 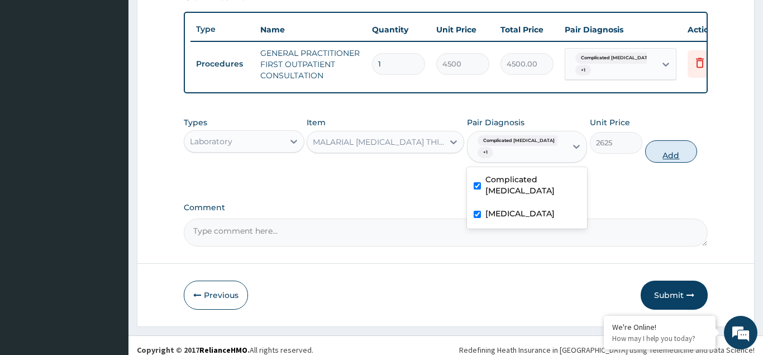 What do you see at coordinates (222, 29) in the screenshot?
I see `th: Type` at bounding box center [222, 29].